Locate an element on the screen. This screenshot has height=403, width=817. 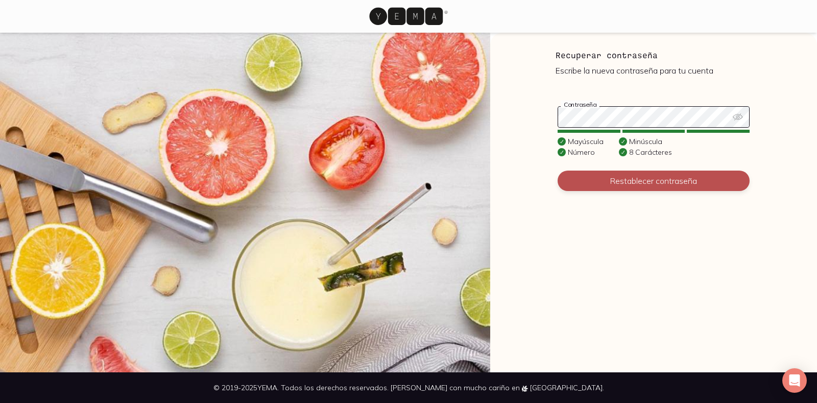
h2: Recuperar contraseña is located at coordinates (654, 55).